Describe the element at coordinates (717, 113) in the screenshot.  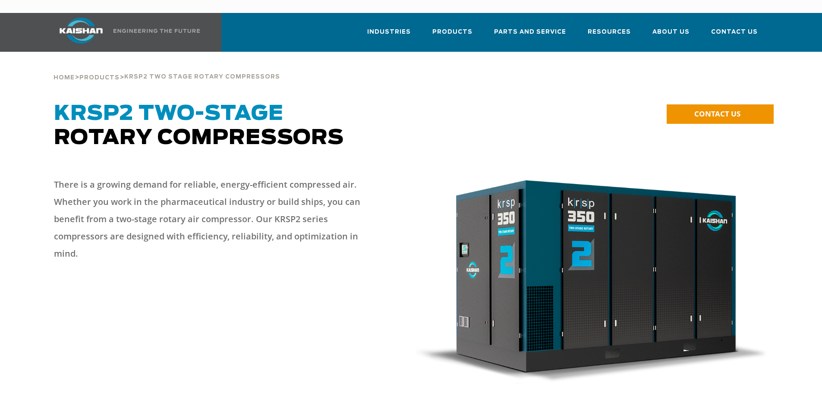
I see `span: CONTACT US` at that location.